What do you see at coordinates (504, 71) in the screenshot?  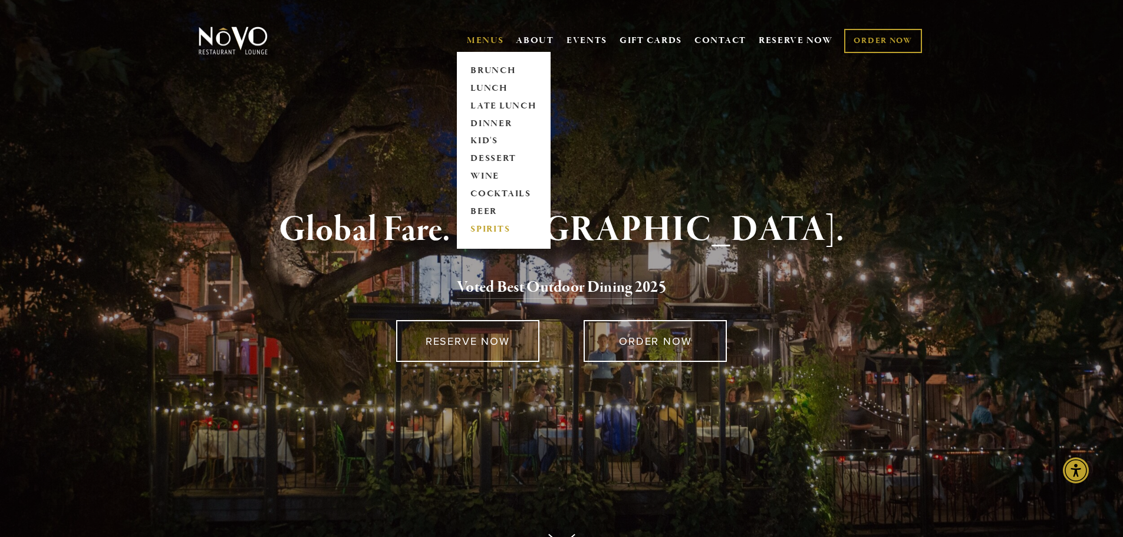 I see `a: BRUNCH` at bounding box center [504, 71].